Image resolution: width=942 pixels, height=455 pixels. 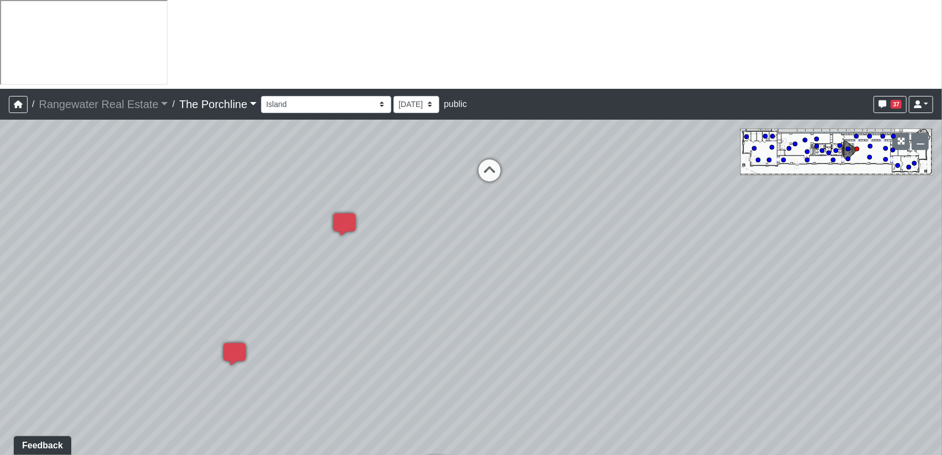 What do you see at coordinates (455, 104) in the screenshot?
I see `span: public` at bounding box center [455, 104].